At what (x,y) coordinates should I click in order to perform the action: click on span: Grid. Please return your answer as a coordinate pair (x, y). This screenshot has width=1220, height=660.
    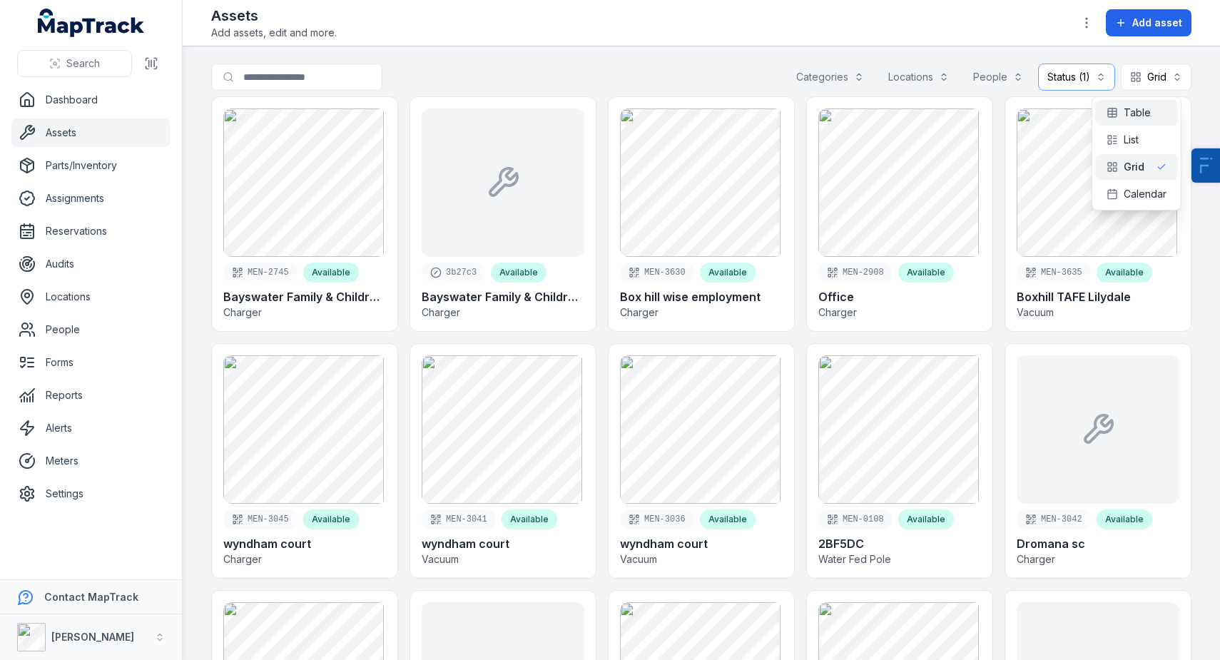
    Looking at the image, I should click on (1134, 167).